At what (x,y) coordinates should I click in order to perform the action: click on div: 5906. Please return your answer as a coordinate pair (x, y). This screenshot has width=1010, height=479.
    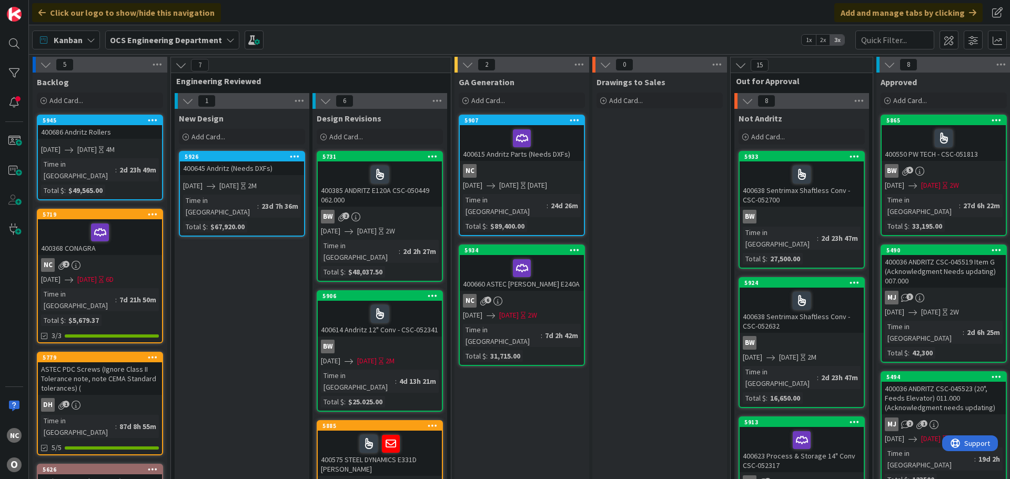
    Looking at the image, I should click on (380, 296).